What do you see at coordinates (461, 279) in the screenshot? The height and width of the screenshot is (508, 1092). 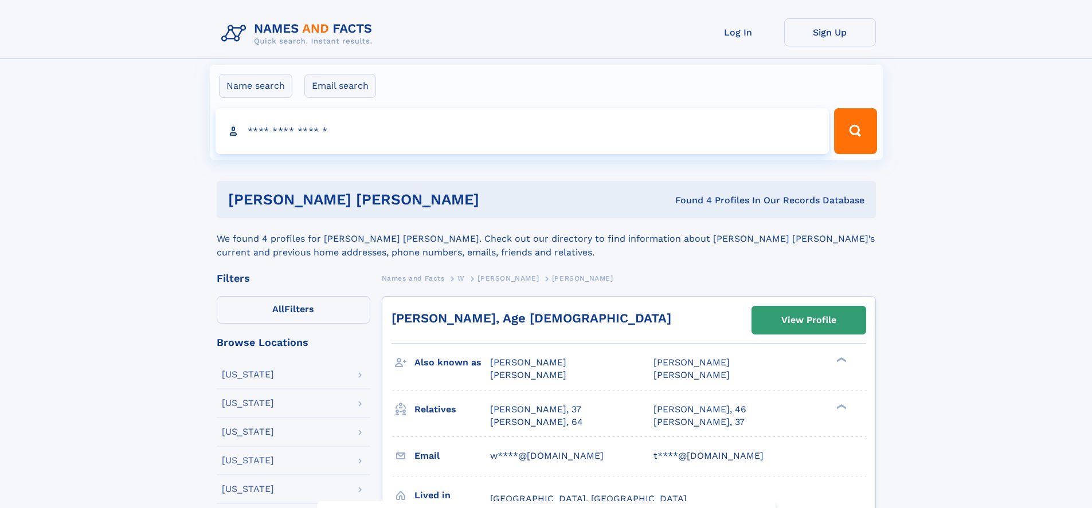 I see `span: W` at bounding box center [461, 279].